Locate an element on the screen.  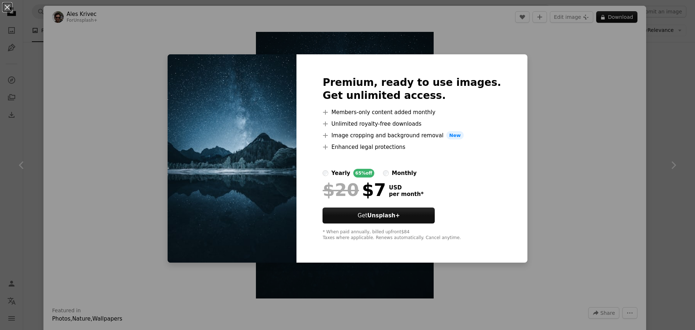
span: New is located at coordinates (455, 135).